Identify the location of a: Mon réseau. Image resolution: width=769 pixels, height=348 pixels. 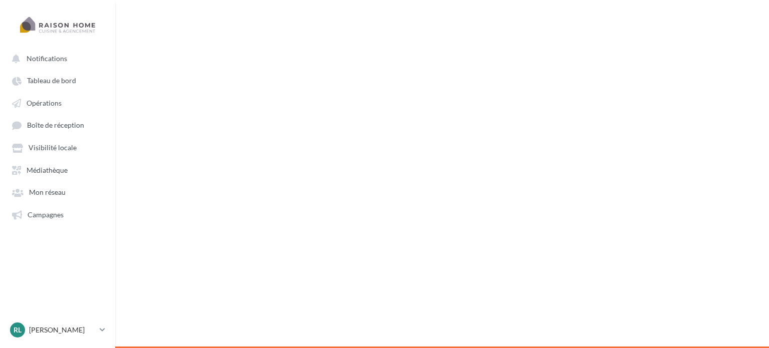
(58, 192).